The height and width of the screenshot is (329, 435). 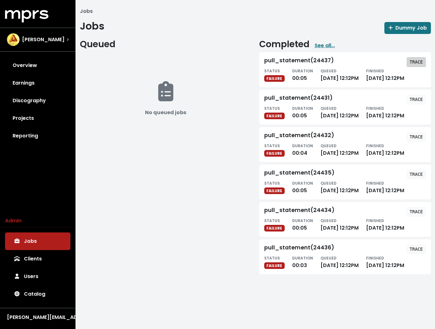 I want to click on a: Reporting, so click(x=38, y=136).